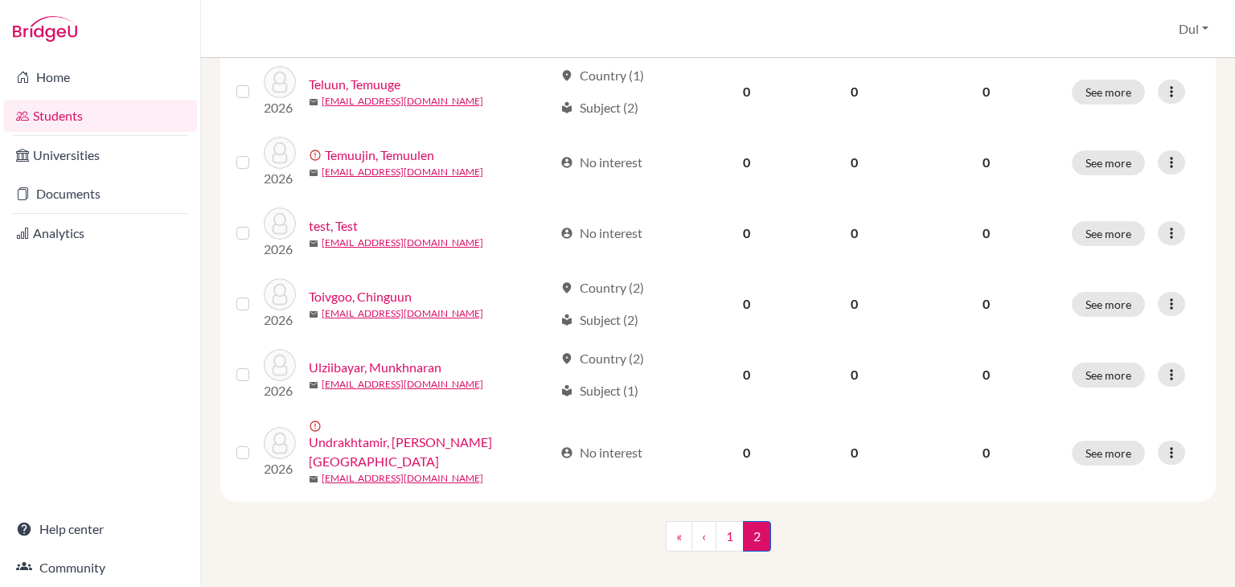  What do you see at coordinates (100, 529) in the screenshot?
I see `a: Help center` at bounding box center [100, 529].